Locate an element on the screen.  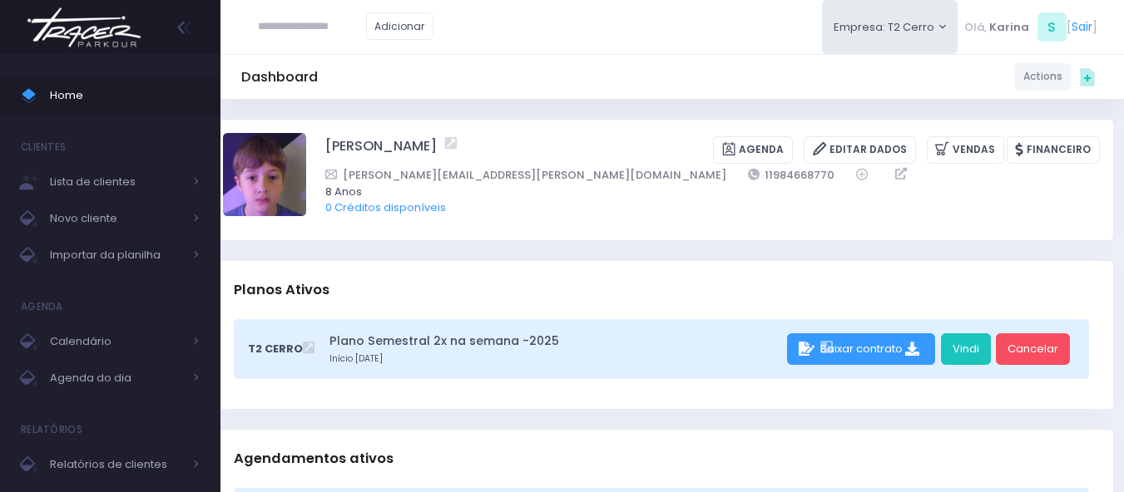
a: Vindi is located at coordinates (966, 349).